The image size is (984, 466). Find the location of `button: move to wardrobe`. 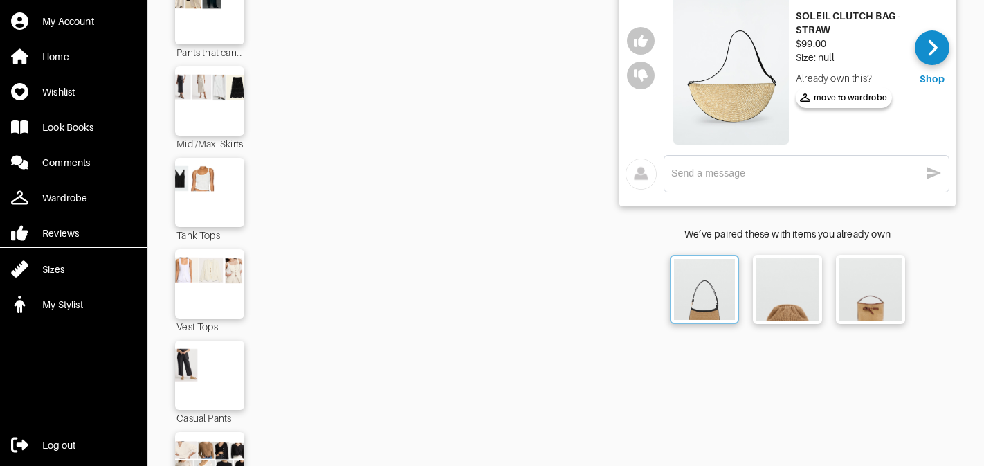

button: move to wardrobe is located at coordinates (843, 98).